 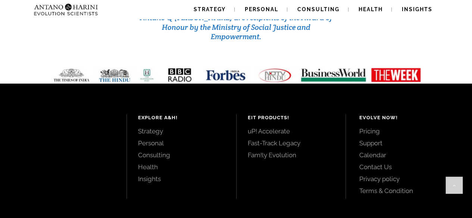 What do you see at coordinates (291, 131) in the screenshot?
I see `a: uP! Accelerate` at bounding box center [291, 131].